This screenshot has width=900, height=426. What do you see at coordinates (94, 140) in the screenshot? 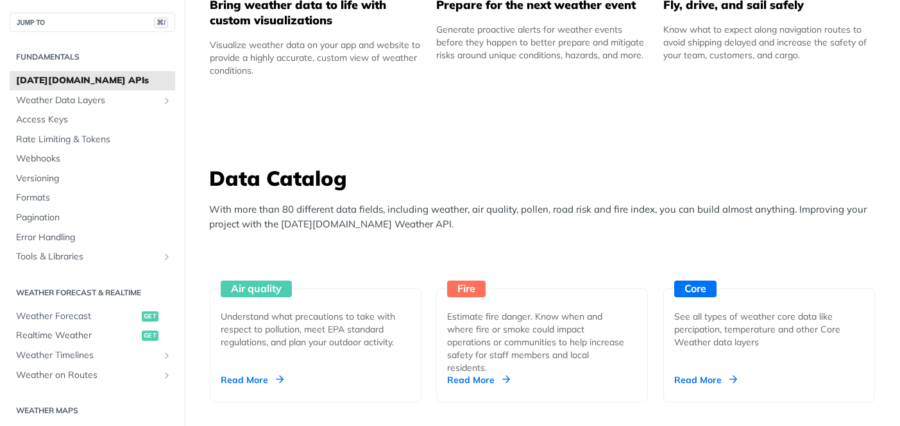
I see `span: Rate Limiting & Tokens` at bounding box center [94, 140].